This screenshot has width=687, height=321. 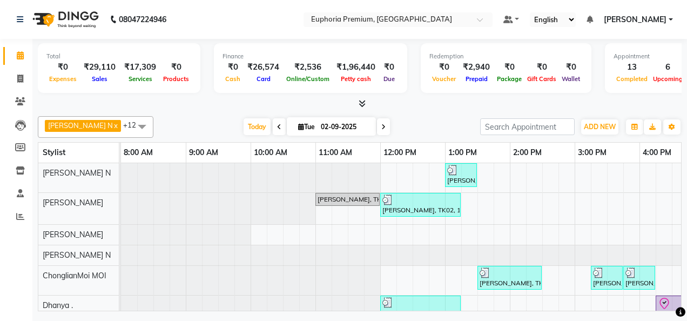 What do you see at coordinates (140, 67) in the screenshot?
I see `div: ₹17,309` at bounding box center [140, 67].